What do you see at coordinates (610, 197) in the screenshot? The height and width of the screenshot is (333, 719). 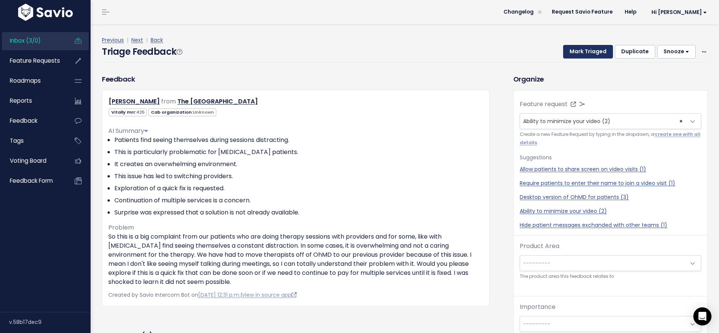 I see `a: Desktop version of OhMD for patients (3)` at bounding box center [610, 197].